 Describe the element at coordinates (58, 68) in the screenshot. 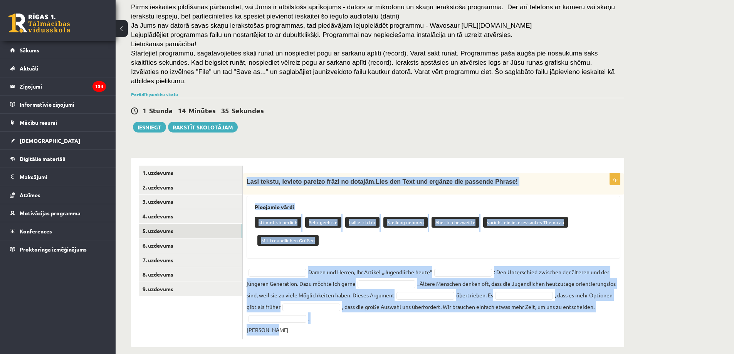

I see `a: Aktuāli` at that location.